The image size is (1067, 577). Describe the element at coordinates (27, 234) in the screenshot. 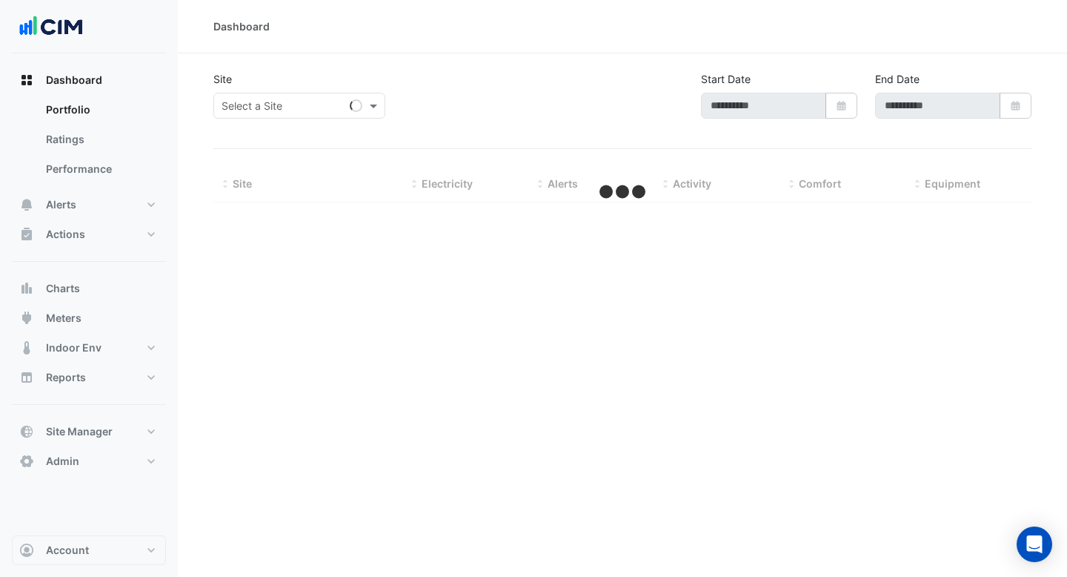

I see `app-icon: Actions` at that location.